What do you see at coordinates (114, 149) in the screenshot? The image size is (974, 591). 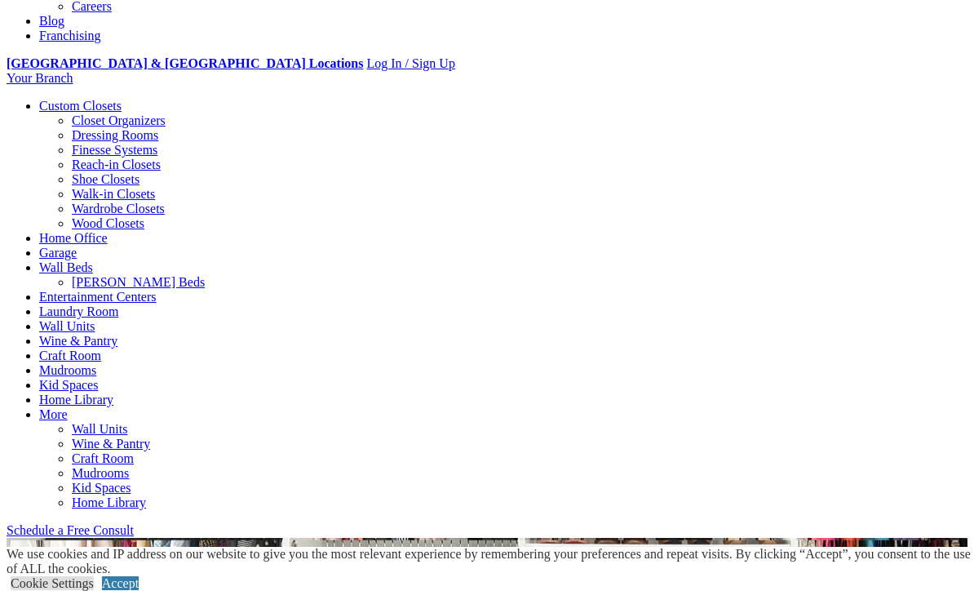 I see `a: Finesse Systems` at bounding box center [114, 149].